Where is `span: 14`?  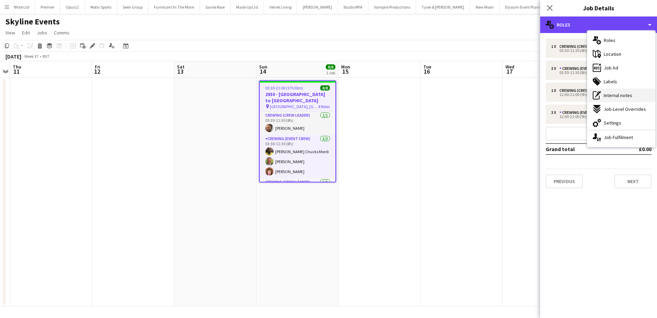
span: 14 is located at coordinates (263, 71).